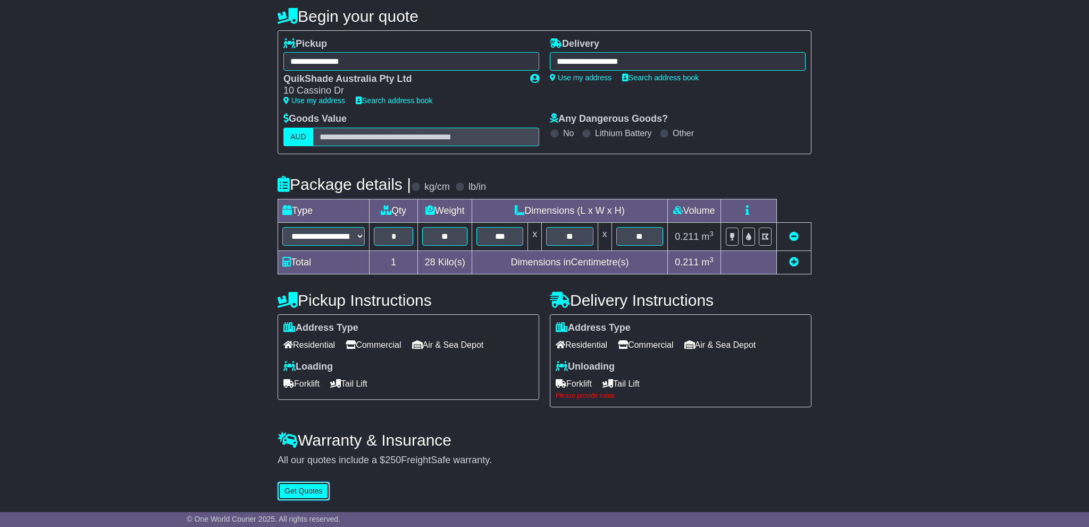  Describe the element at coordinates (544, 460) in the screenshot. I see `div: All our quotes include a $ FreightSafe warranty.` at that location.